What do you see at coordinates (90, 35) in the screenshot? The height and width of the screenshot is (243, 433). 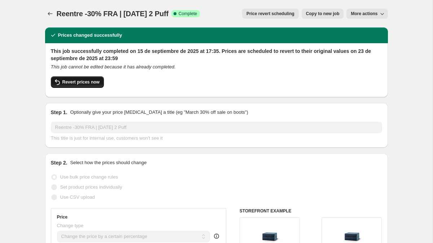 I see `h2: Prices changed successfully` at bounding box center [90, 35].